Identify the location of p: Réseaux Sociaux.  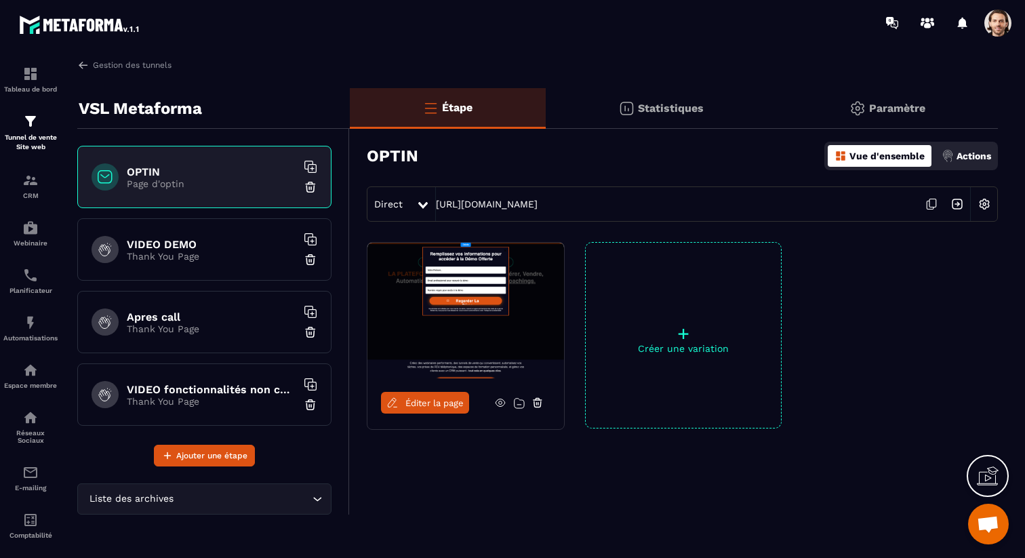
(31, 437).